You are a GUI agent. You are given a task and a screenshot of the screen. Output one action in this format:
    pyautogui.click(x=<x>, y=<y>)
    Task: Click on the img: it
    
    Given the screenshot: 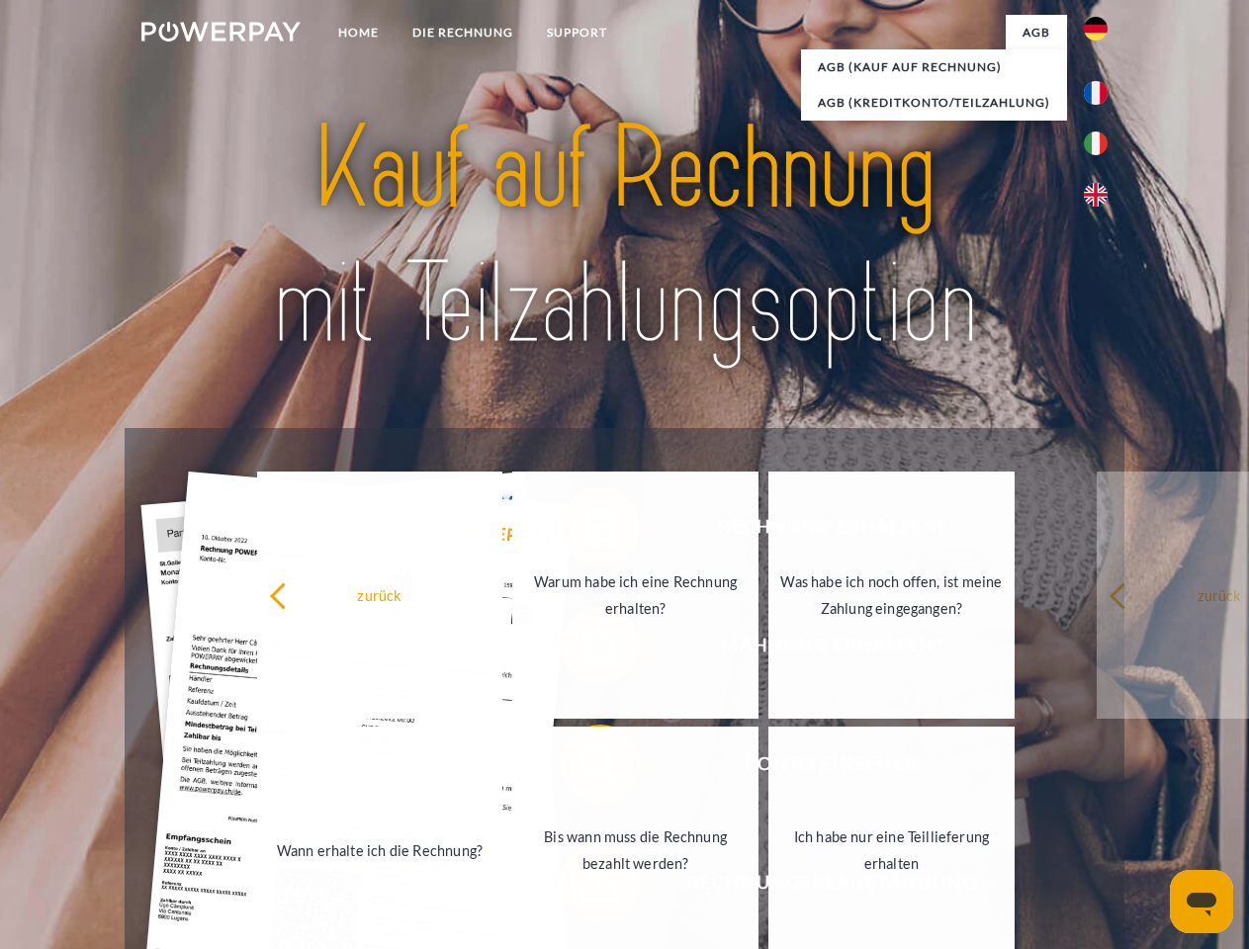 What is the action you would take?
    pyautogui.click(x=1095, y=143)
    